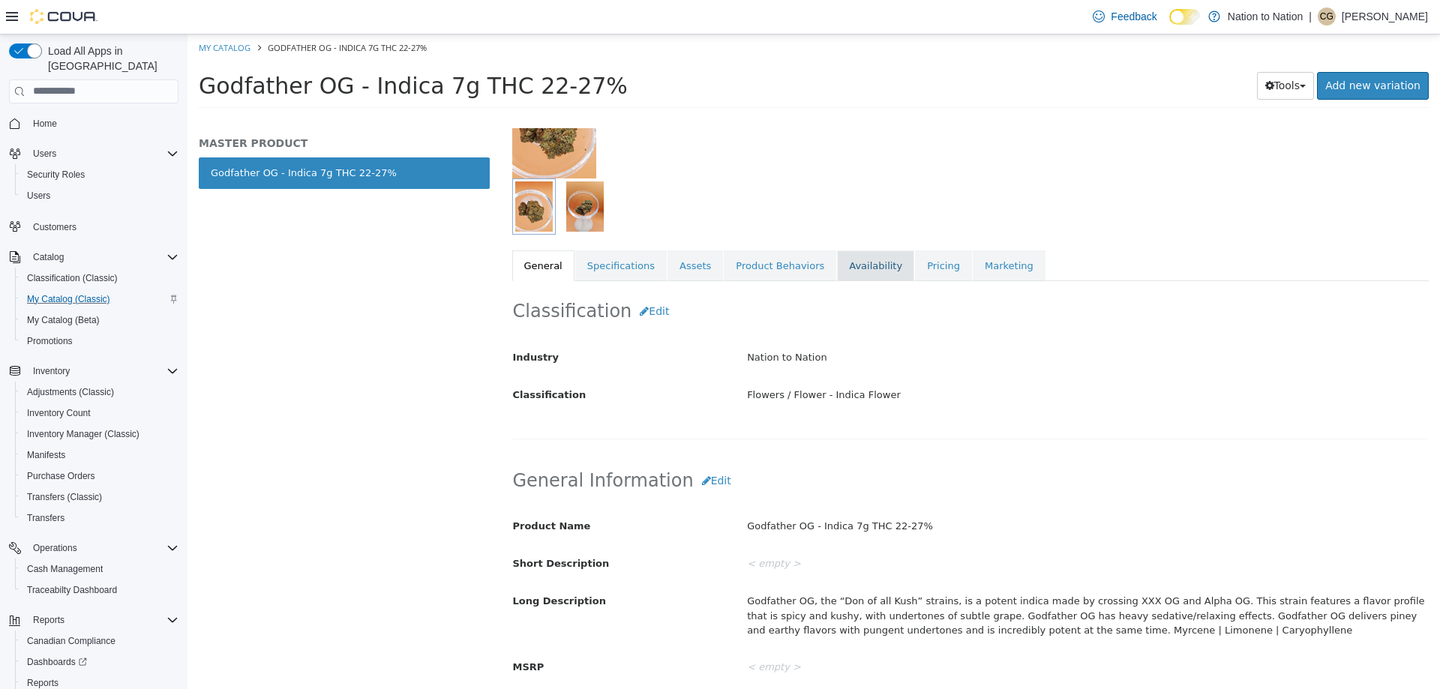 The height and width of the screenshot is (689, 1440). I want to click on div: Godfather OG, the “Don of all Kush” strains, is a potent indica made by crossing XXX OG and Alpha..., so click(900, 581).